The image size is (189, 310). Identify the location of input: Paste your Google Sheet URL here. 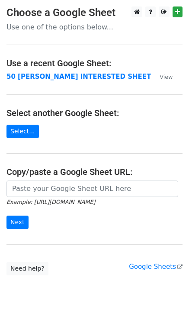
(92, 189).